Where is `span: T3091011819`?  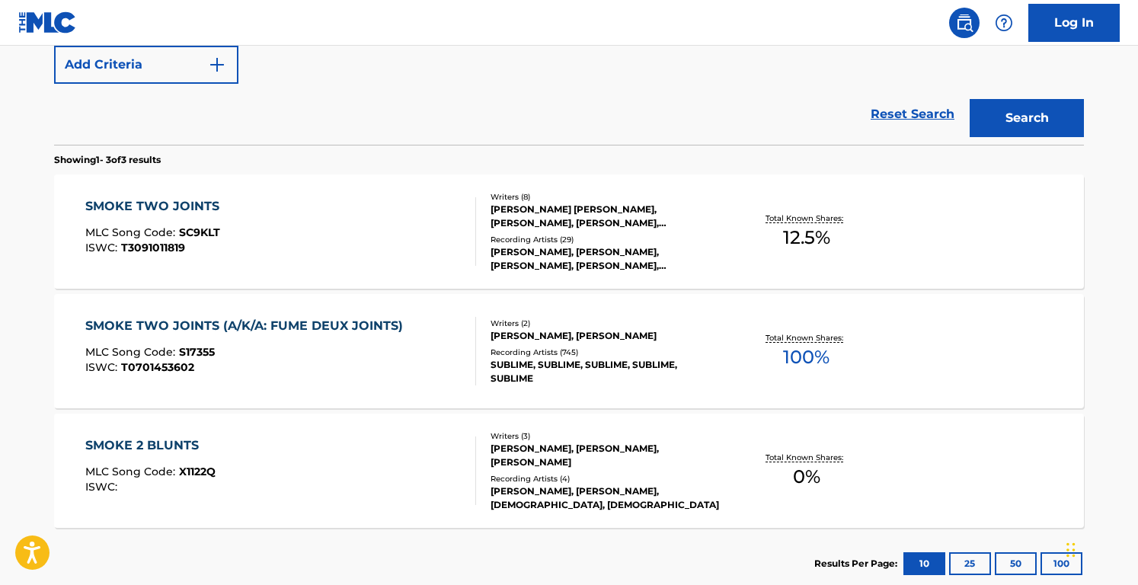 span: T3091011819 is located at coordinates (153, 247).